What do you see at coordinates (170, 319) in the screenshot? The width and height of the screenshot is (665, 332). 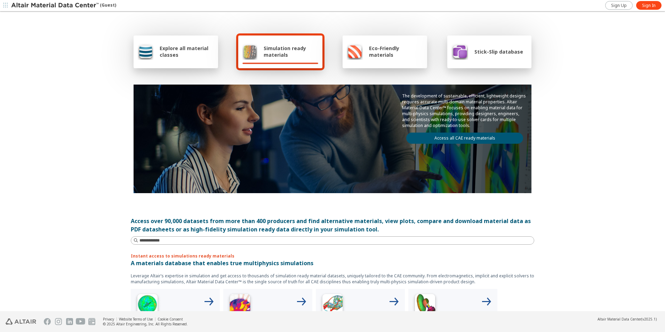 I see `a: Cookie Consent` at bounding box center [170, 319].